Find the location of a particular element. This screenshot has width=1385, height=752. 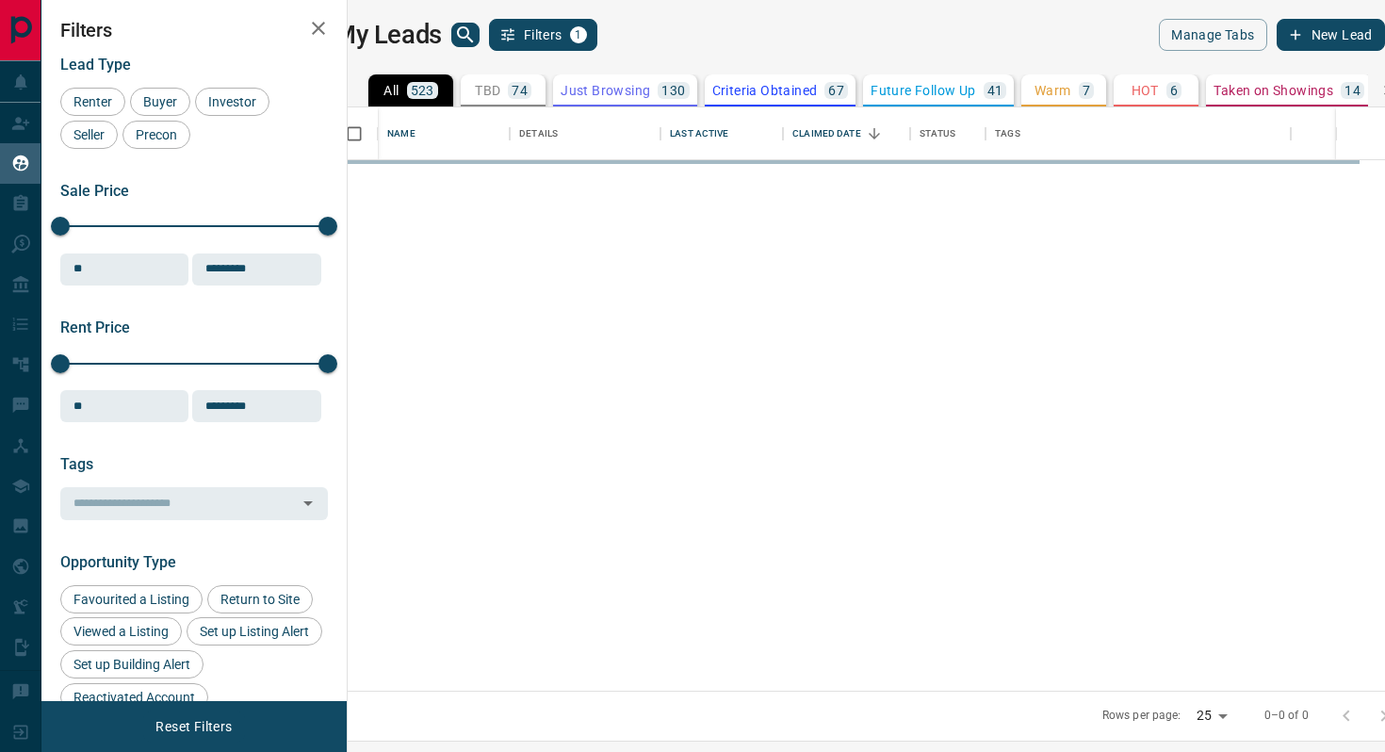

p: 41 is located at coordinates (995, 90).